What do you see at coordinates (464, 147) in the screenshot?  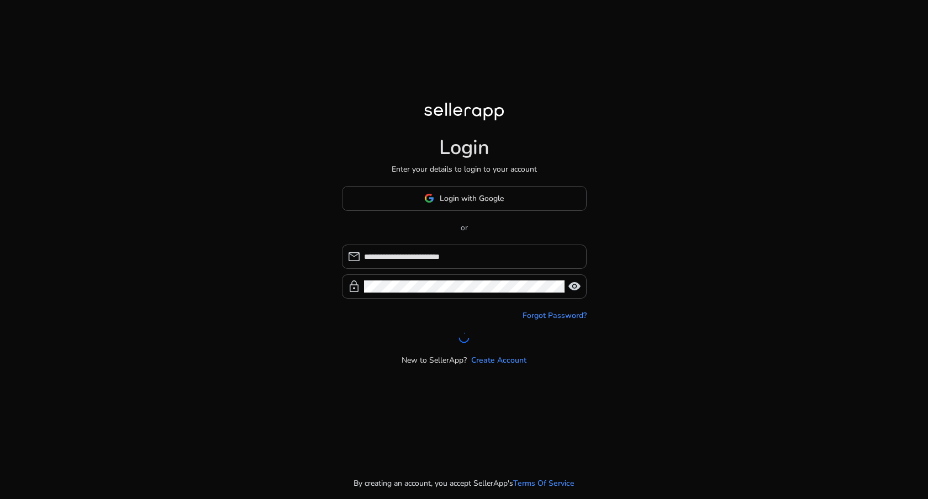 I see `h1: Login` at bounding box center [464, 147].